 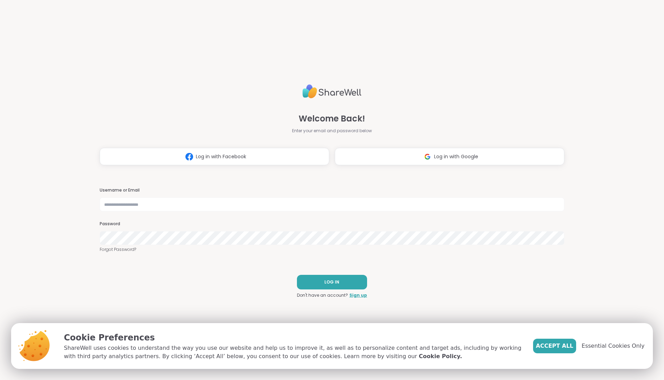 I want to click on a: Cookie Policy., so click(x=440, y=356).